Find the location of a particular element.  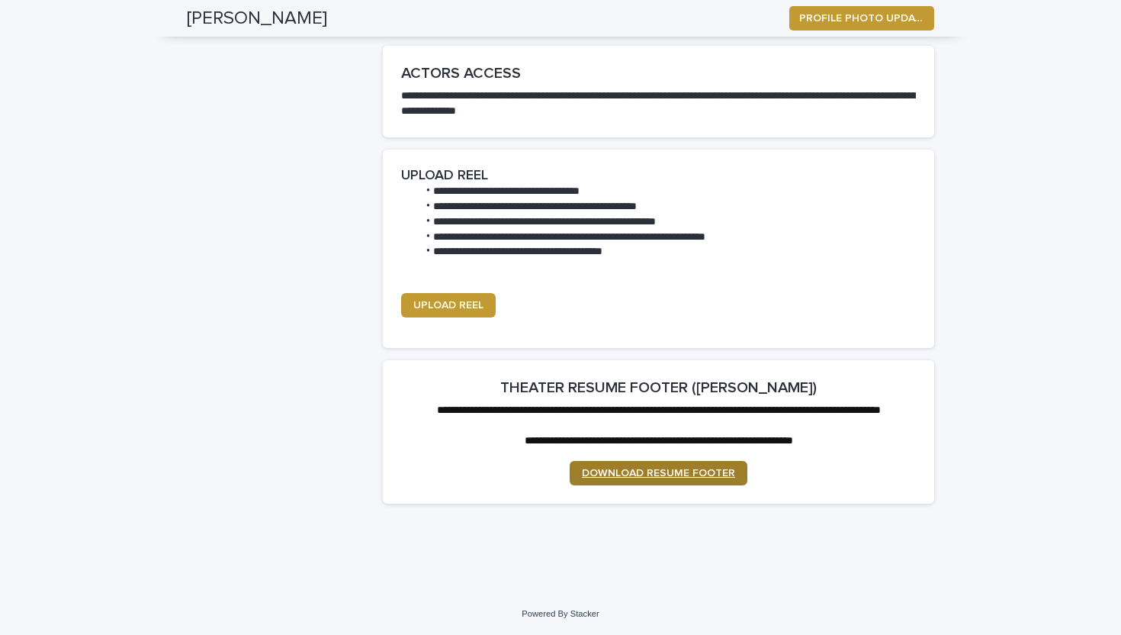

a: Powered By Stacker is located at coordinates (560, 613).